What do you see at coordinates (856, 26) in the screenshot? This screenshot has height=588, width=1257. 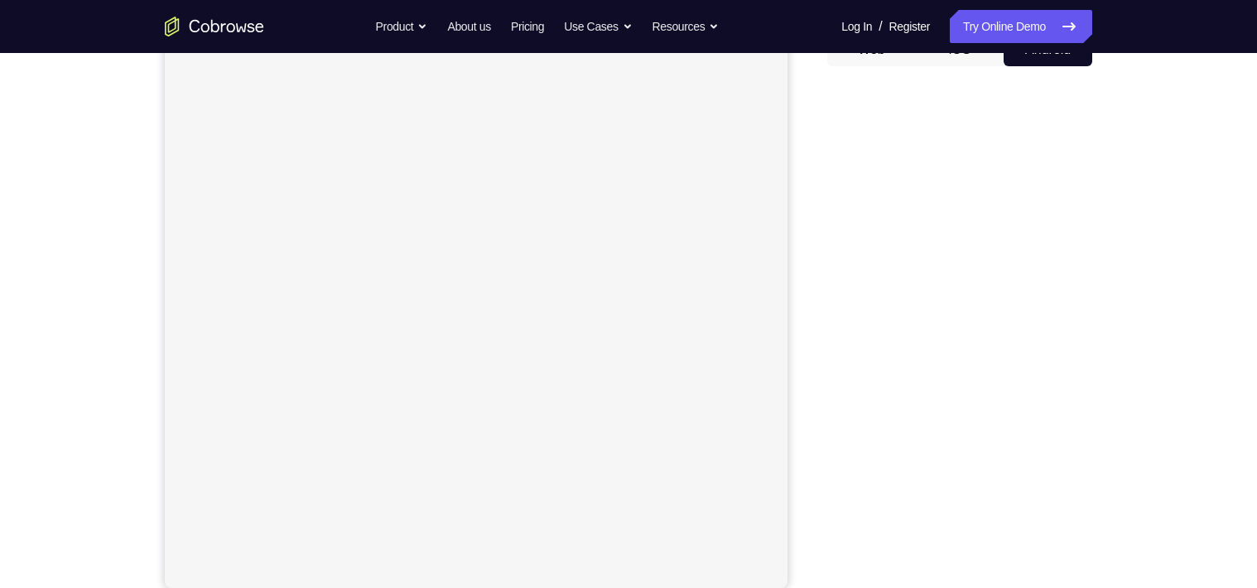 I see `a: Log In` at bounding box center [856, 26].